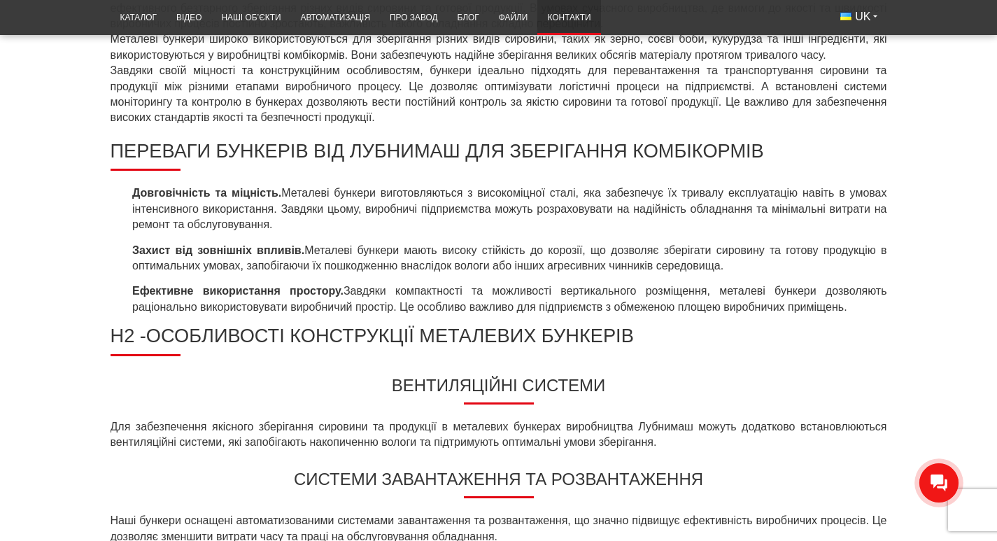 Image resolution: width=997 pixels, height=541 pixels. What do you see at coordinates (863, 17) in the screenshot?
I see `span: UK` at bounding box center [863, 17].